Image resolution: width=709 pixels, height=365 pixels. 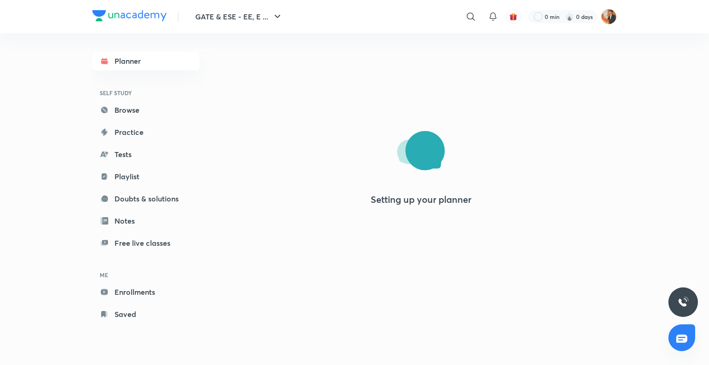 I want to click on img: ttu, so click(x=683, y=302).